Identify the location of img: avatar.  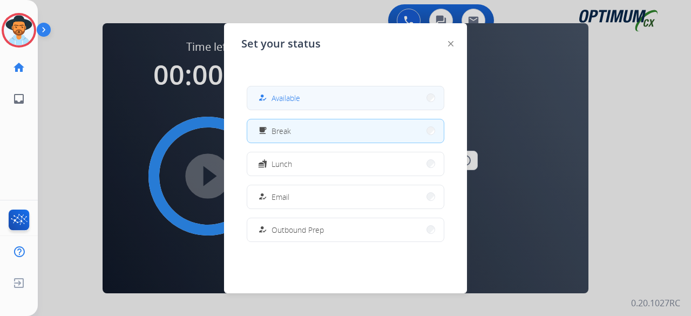
(19, 30).